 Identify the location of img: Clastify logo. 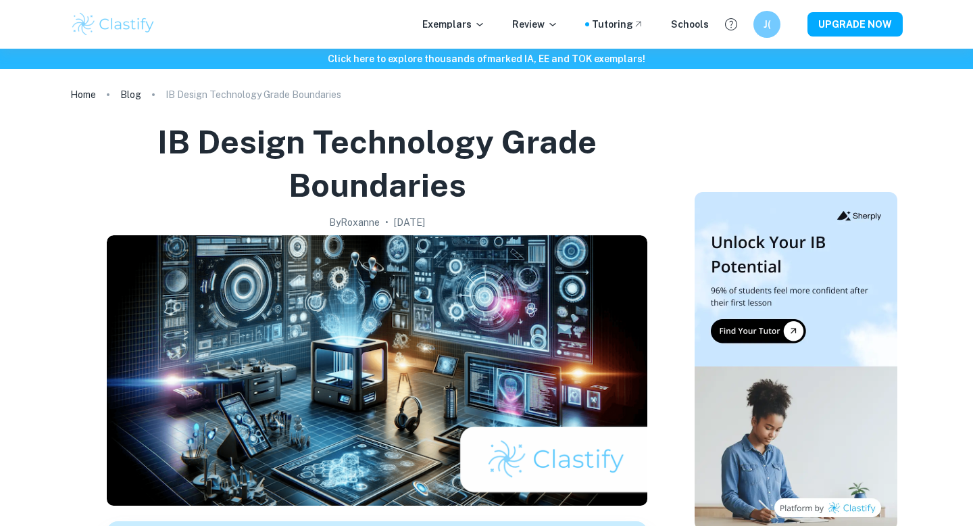
(113, 24).